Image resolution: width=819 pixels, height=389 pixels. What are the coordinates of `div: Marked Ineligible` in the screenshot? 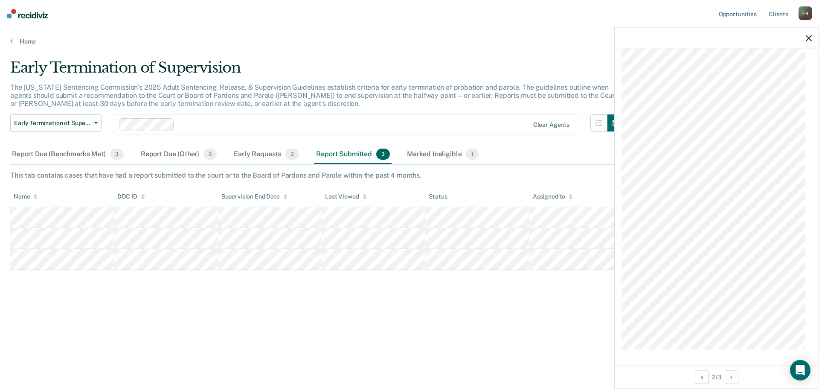 It's located at (443, 155).